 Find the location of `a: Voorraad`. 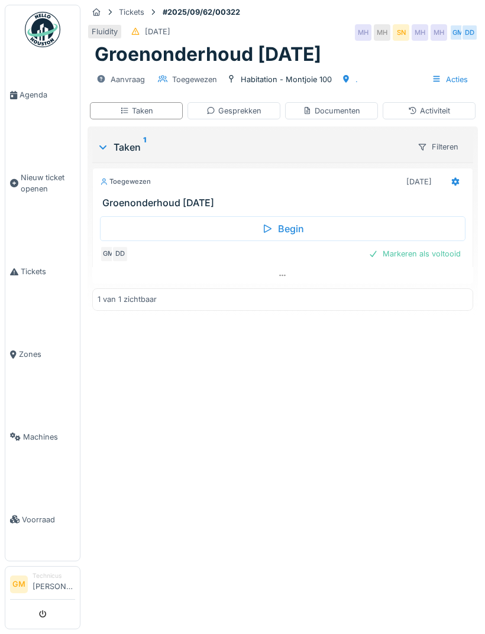

a: Voorraad is located at coordinates (43, 520).